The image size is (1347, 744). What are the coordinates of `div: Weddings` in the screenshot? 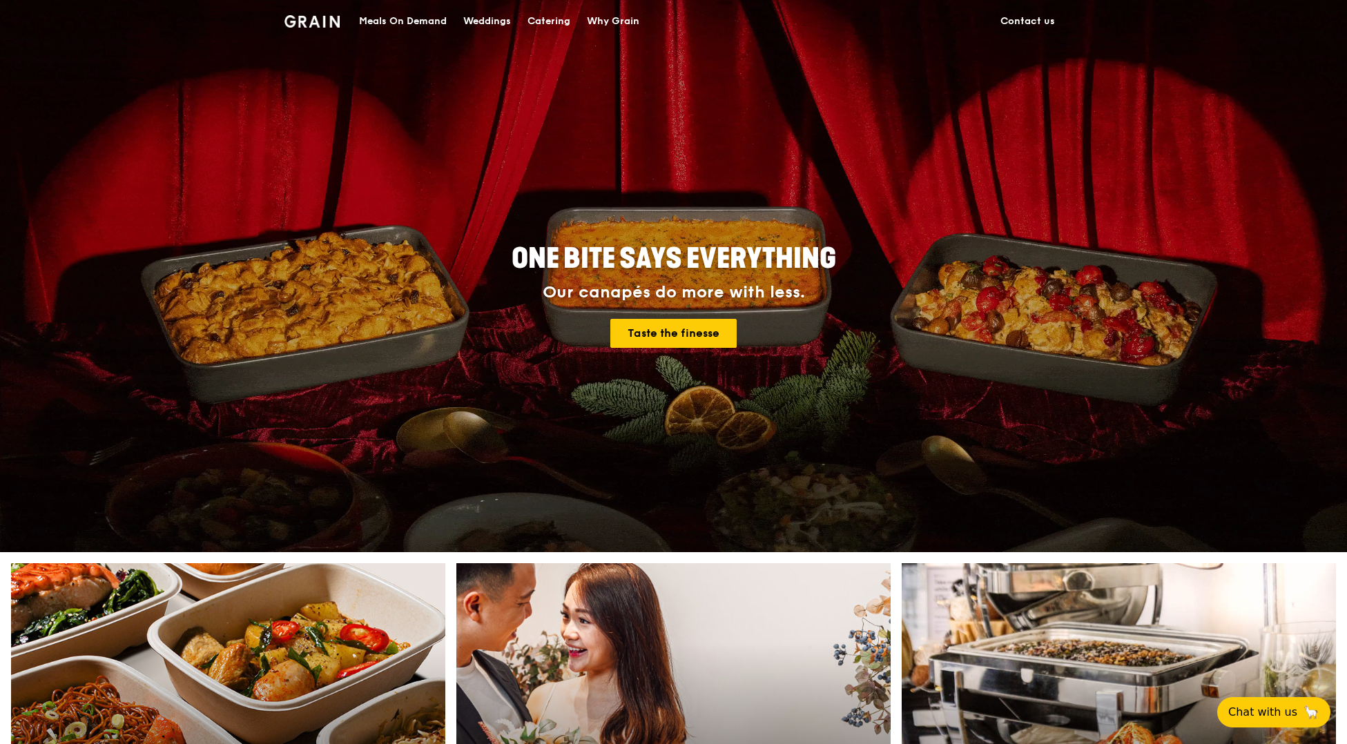 It's located at (487, 21).